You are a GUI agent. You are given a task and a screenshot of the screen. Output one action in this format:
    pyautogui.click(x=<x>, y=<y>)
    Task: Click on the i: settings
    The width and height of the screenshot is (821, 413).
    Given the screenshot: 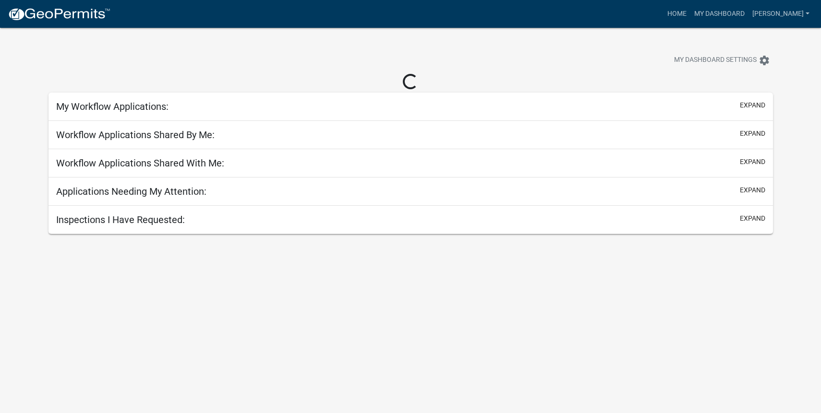 What is the action you would take?
    pyautogui.click(x=764, y=60)
    